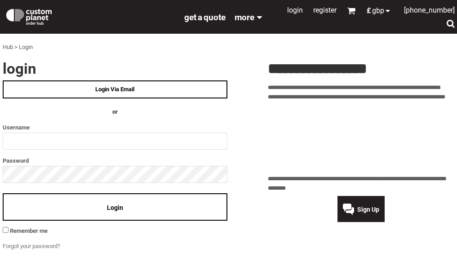  I want to click on span: More, so click(245, 17).